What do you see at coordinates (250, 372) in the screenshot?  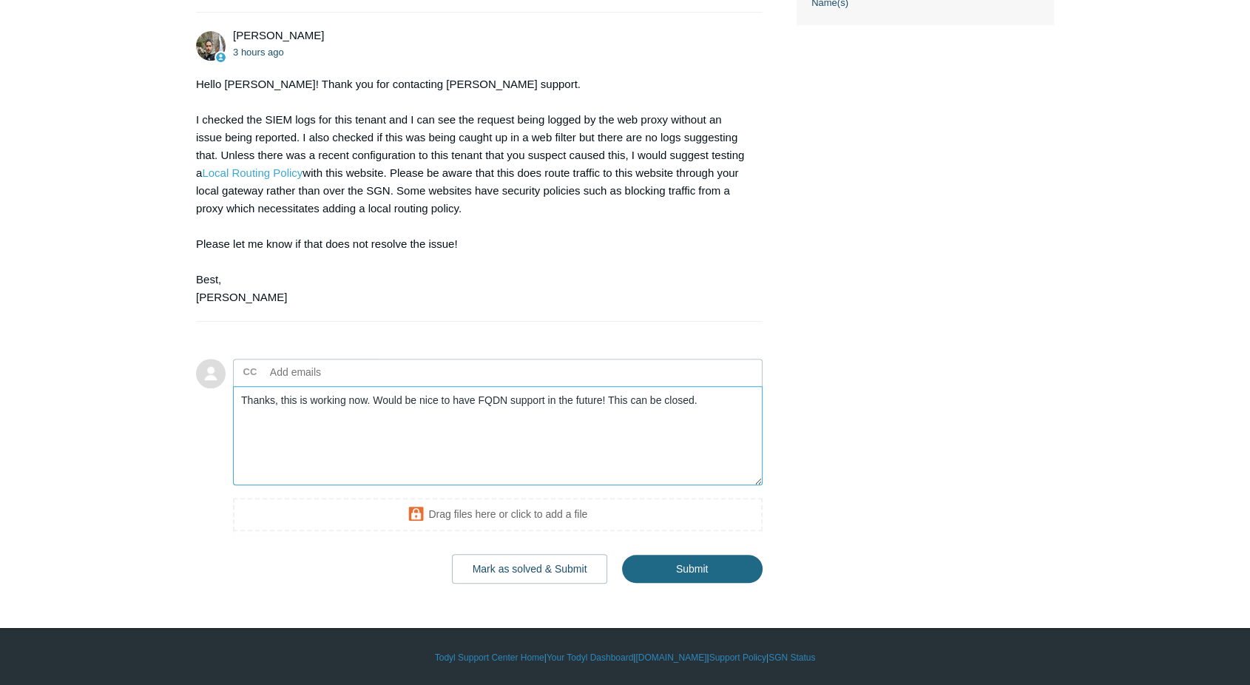 I see `label: CC` at bounding box center [250, 372].